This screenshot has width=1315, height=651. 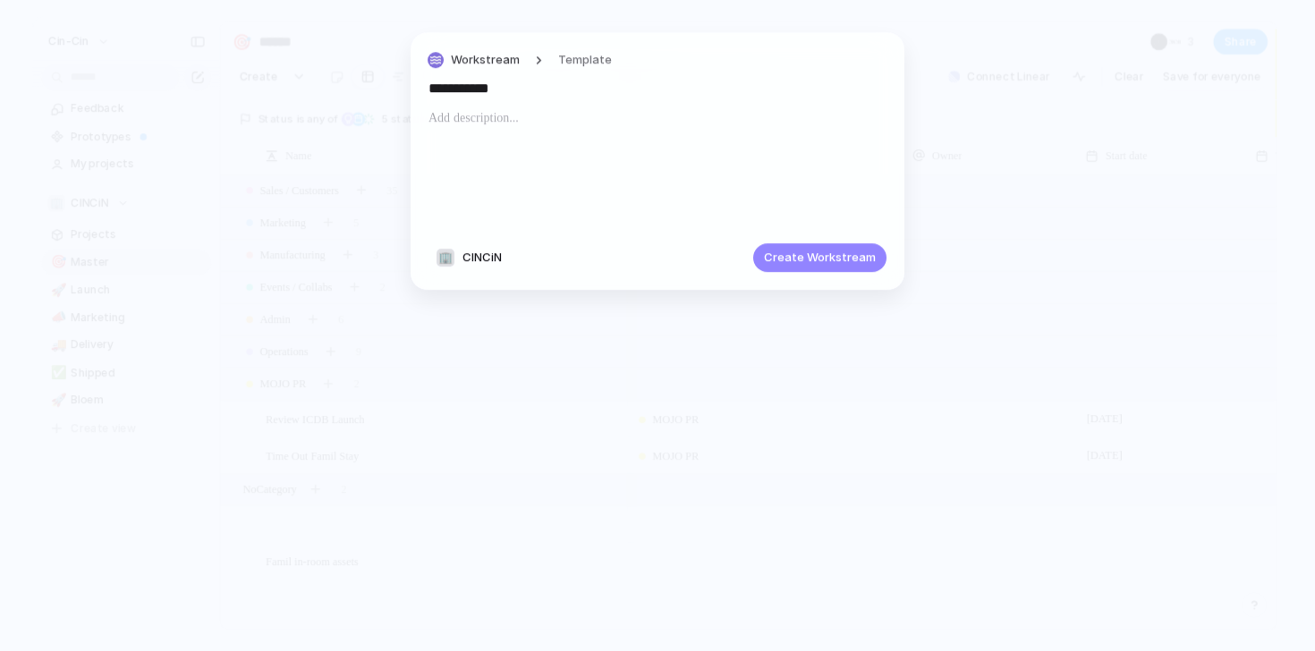 What do you see at coordinates (485, 60) in the screenshot?
I see `span: Workstream` at bounding box center [485, 60].